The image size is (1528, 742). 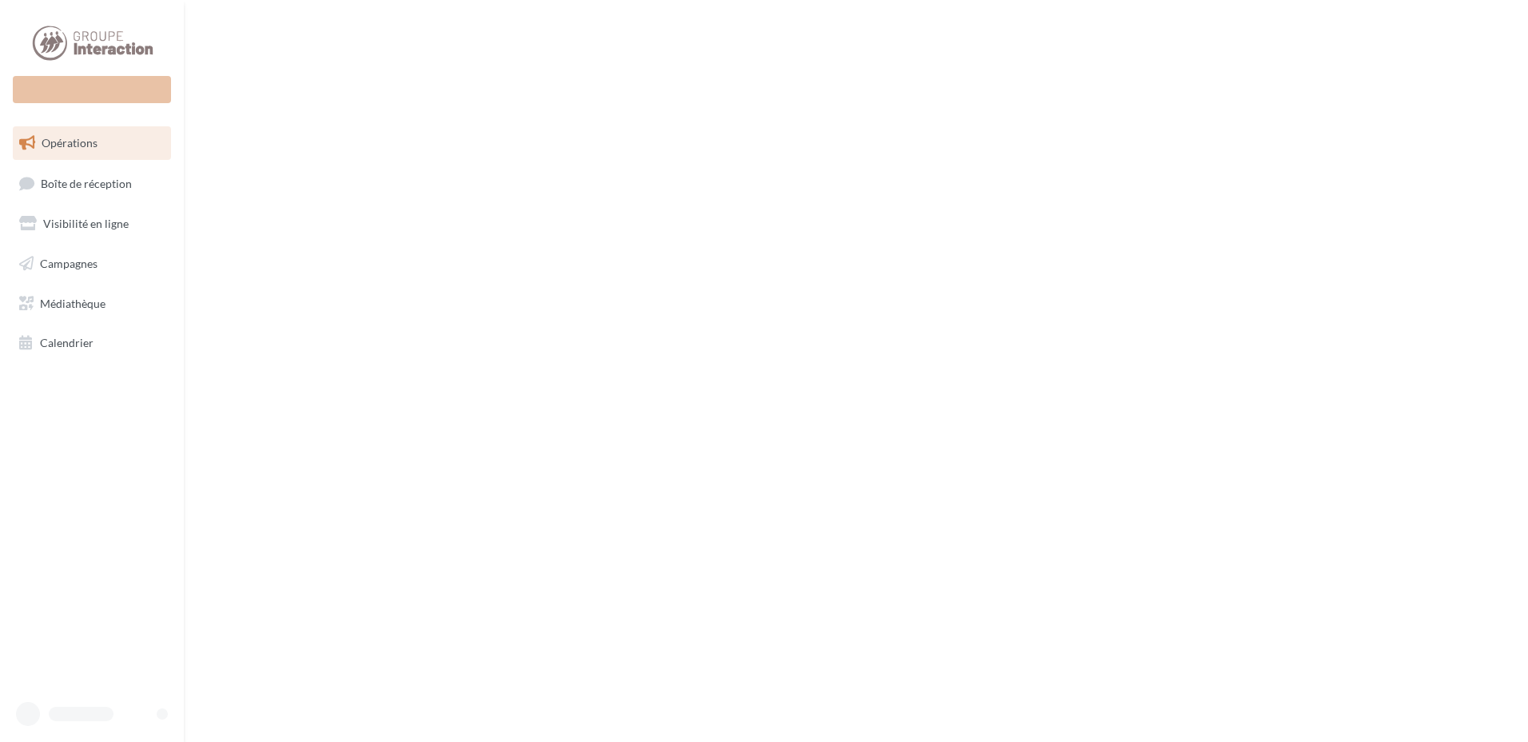 What do you see at coordinates (86, 182) in the screenshot?
I see `span: Boîte de réception` at bounding box center [86, 182].